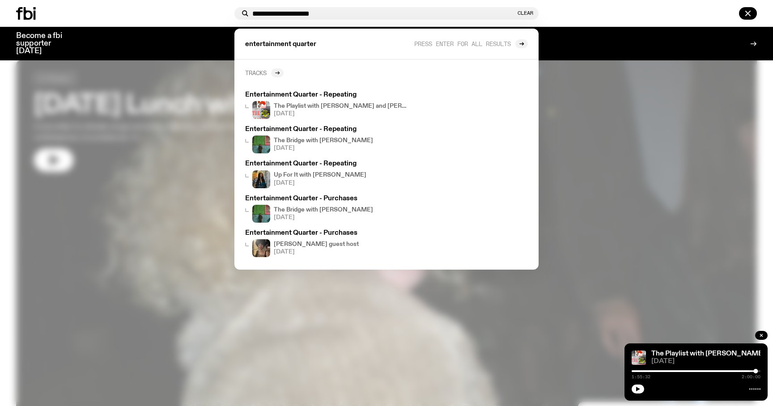  What do you see at coordinates (256, 72) in the screenshot?
I see `h2: Tracks` at bounding box center [256, 72].